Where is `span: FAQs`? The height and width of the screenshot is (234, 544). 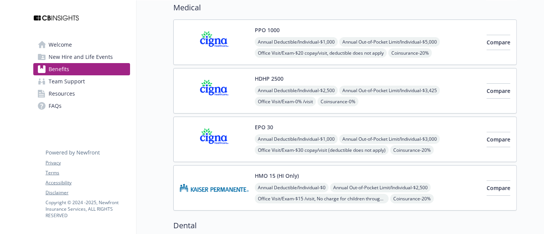
span: FAQs is located at coordinates (55, 106).